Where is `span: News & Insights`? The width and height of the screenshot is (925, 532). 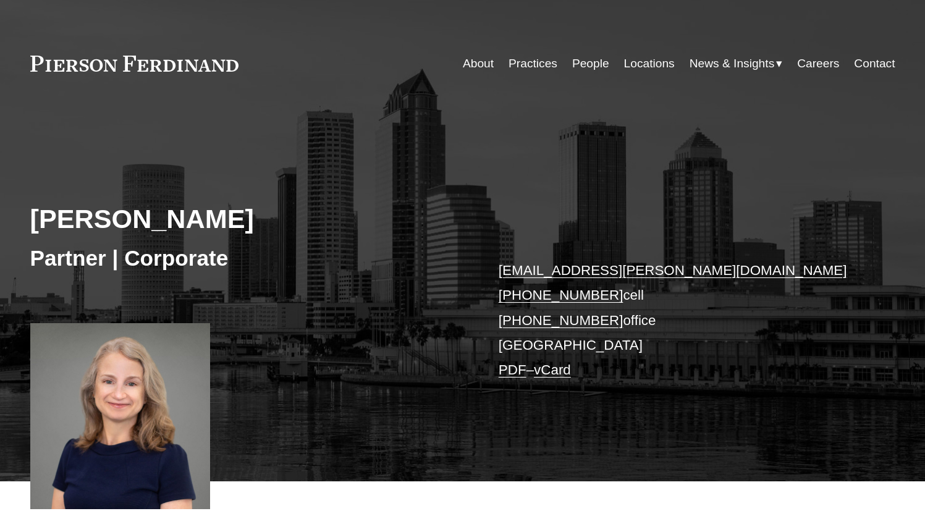 span: News & Insights is located at coordinates (732, 64).